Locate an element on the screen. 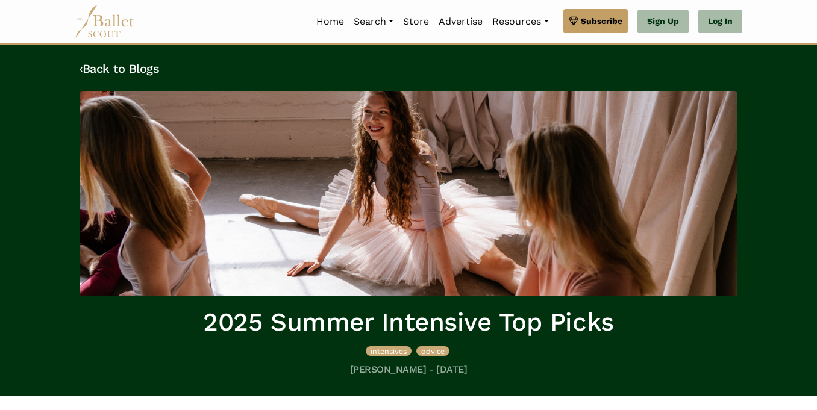  h1: 2025 Summer Intensive Top Picks is located at coordinates (408, 322).